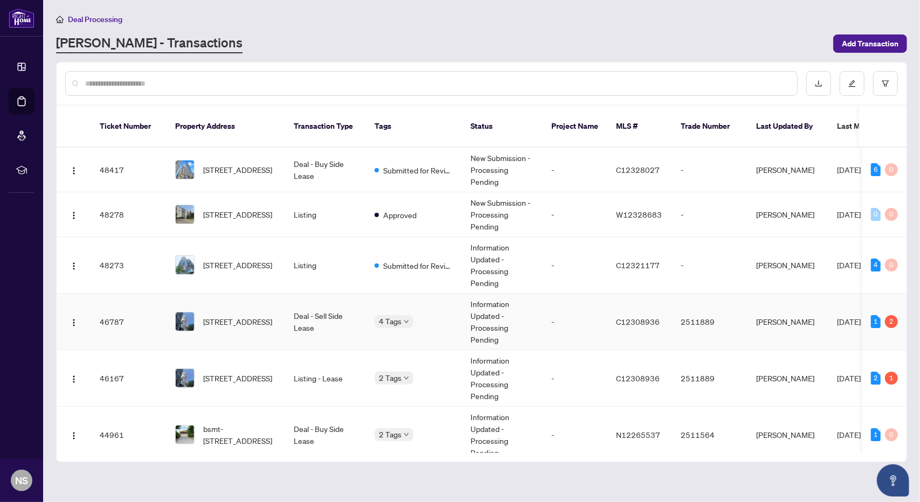 This screenshot has width=920, height=502. I want to click on td: 46167, so click(129, 378).